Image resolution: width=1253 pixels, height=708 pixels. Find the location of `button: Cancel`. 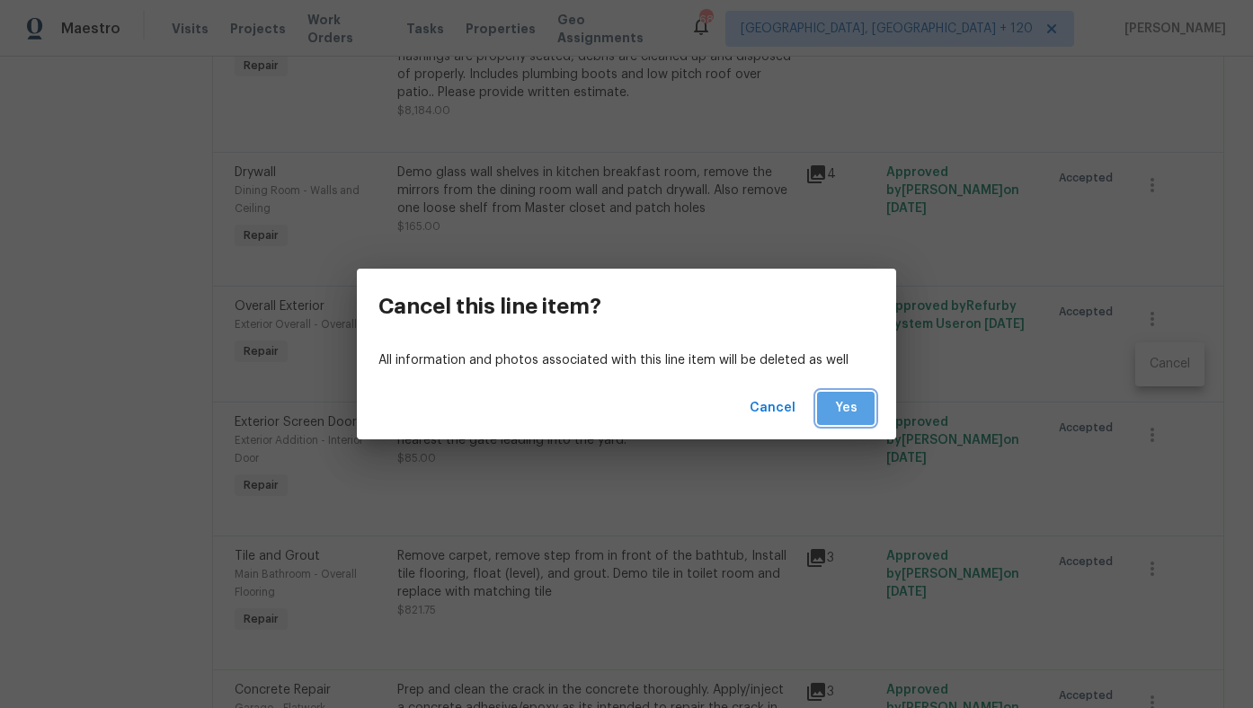

button: Cancel is located at coordinates (772, 408).